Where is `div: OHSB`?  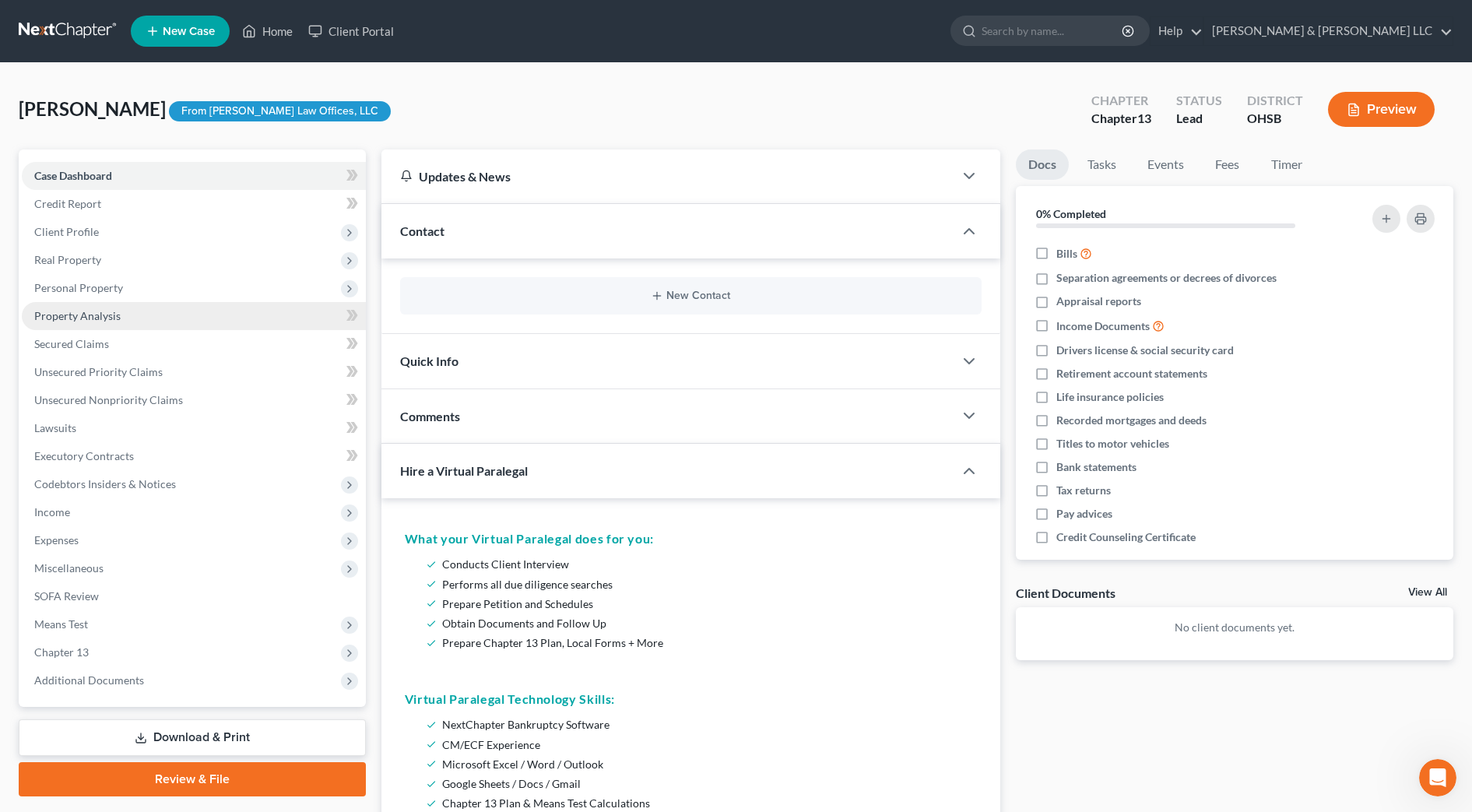
div: OHSB is located at coordinates (1275, 118).